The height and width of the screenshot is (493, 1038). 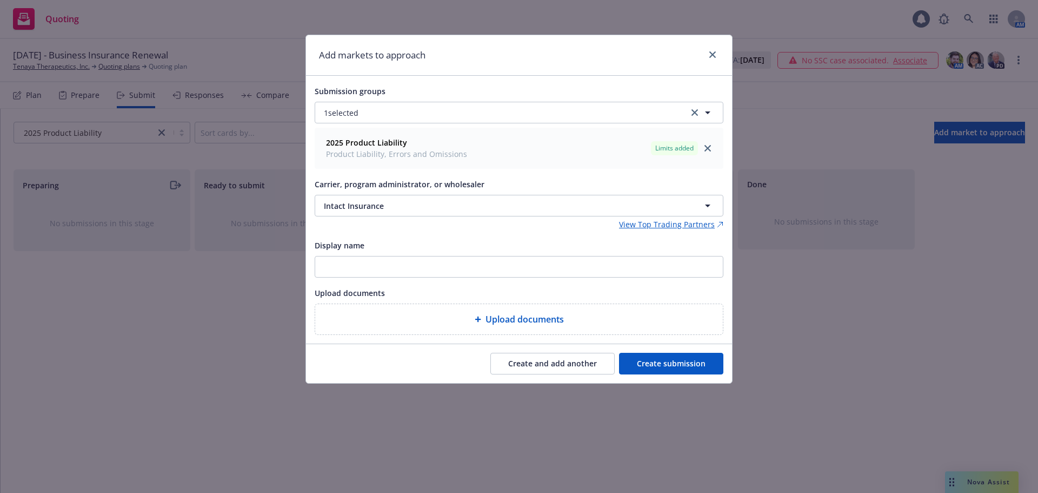 What do you see at coordinates (553, 363) in the screenshot?
I see `button: Create and add another` at bounding box center [553, 363].